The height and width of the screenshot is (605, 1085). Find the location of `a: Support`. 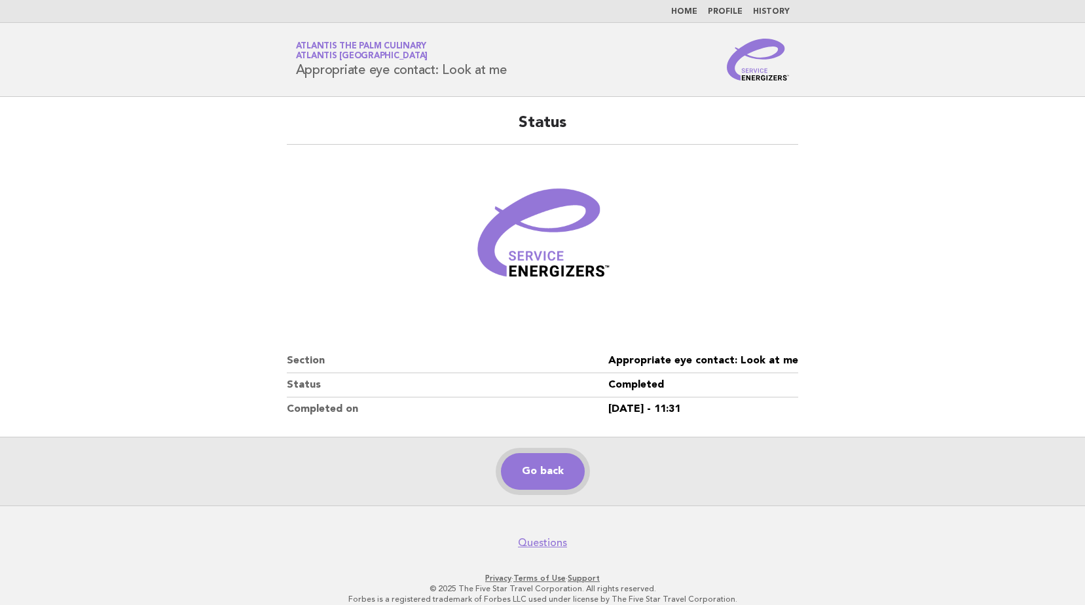

a: Support is located at coordinates (583, 578).